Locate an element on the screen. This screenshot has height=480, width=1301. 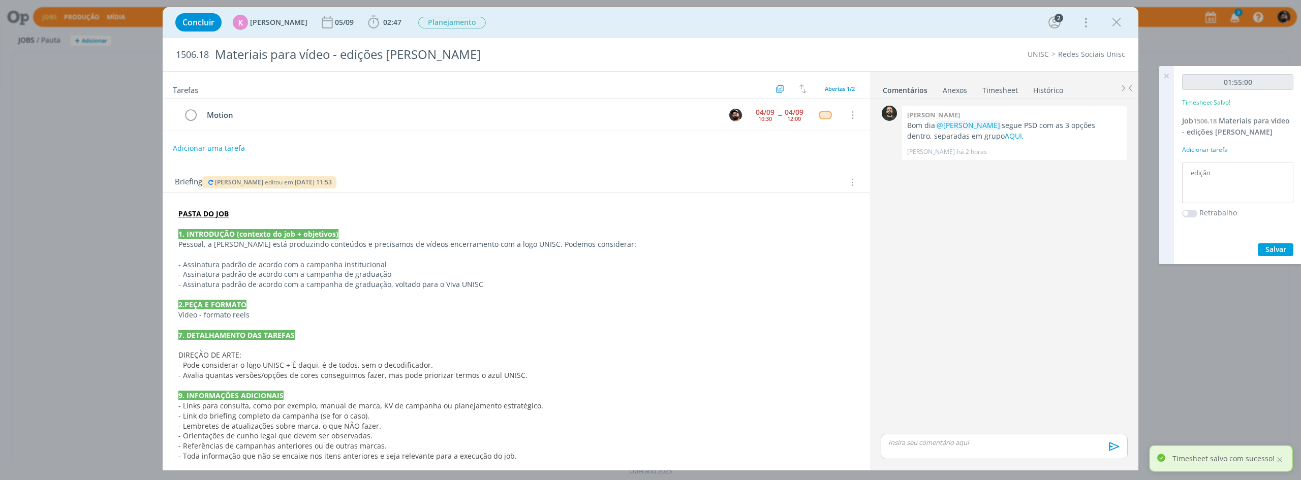
a: Comentários is located at coordinates (905, 88).